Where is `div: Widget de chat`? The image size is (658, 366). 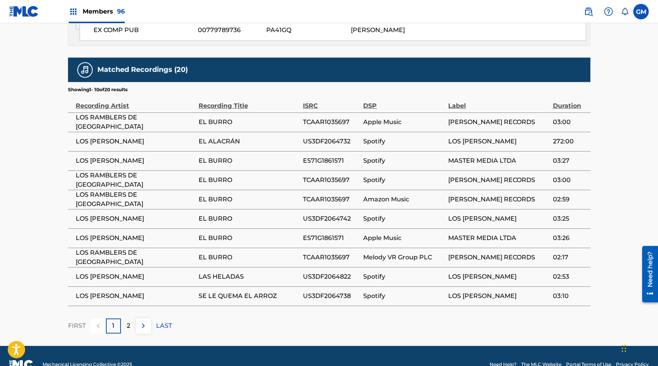
div: Widget de chat is located at coordinates (639, 347).